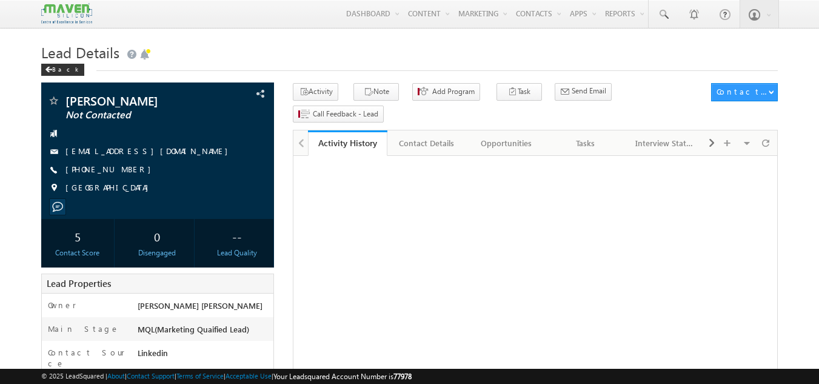  I want to click on span: Your Leadsquared Account Number is, so click(343, 376).